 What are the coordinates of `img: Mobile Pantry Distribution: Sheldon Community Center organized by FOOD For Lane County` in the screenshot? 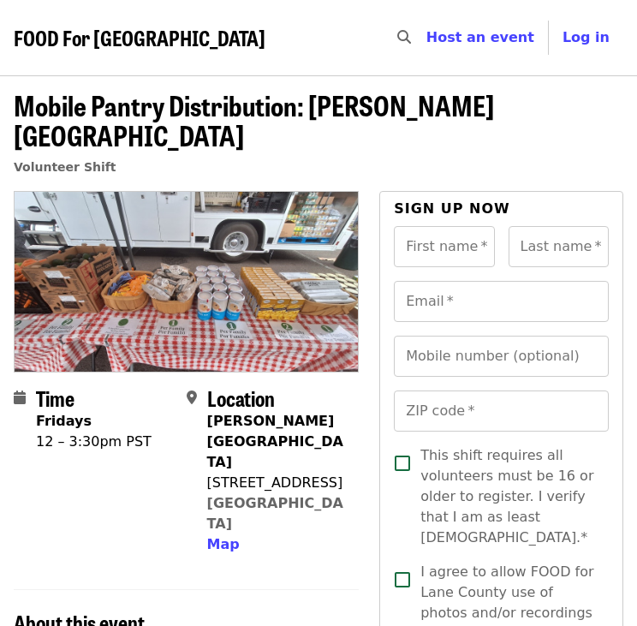 It's located at (186, 282).